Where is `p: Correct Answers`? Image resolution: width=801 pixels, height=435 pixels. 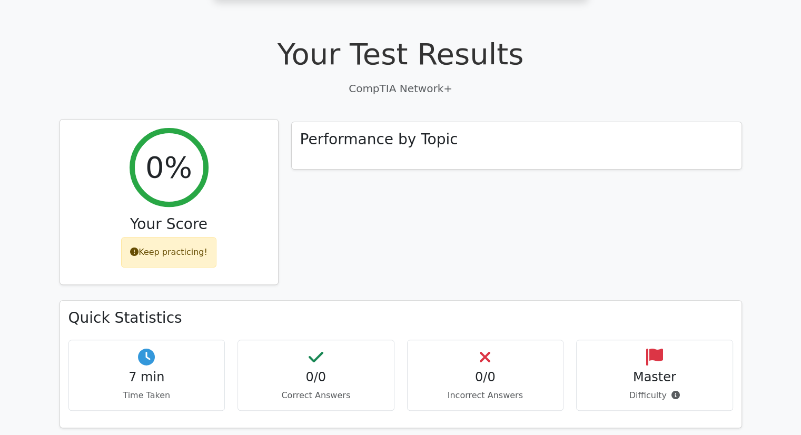
p: Correct Answers is located at coordinates (316, 396).